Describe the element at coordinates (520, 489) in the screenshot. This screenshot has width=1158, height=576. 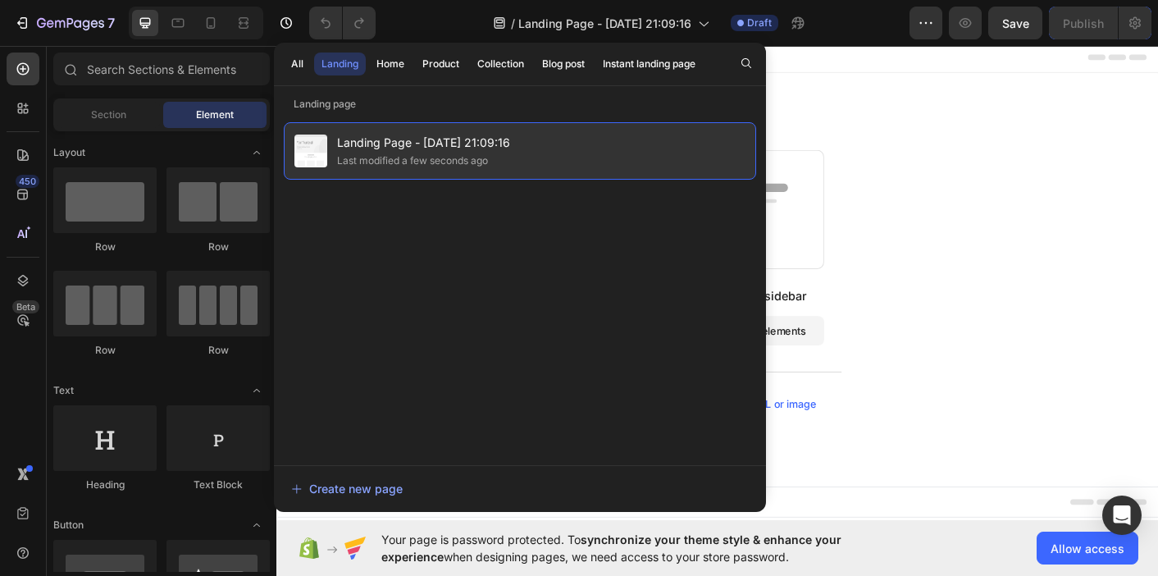
I see `button: Create new page` at that location.